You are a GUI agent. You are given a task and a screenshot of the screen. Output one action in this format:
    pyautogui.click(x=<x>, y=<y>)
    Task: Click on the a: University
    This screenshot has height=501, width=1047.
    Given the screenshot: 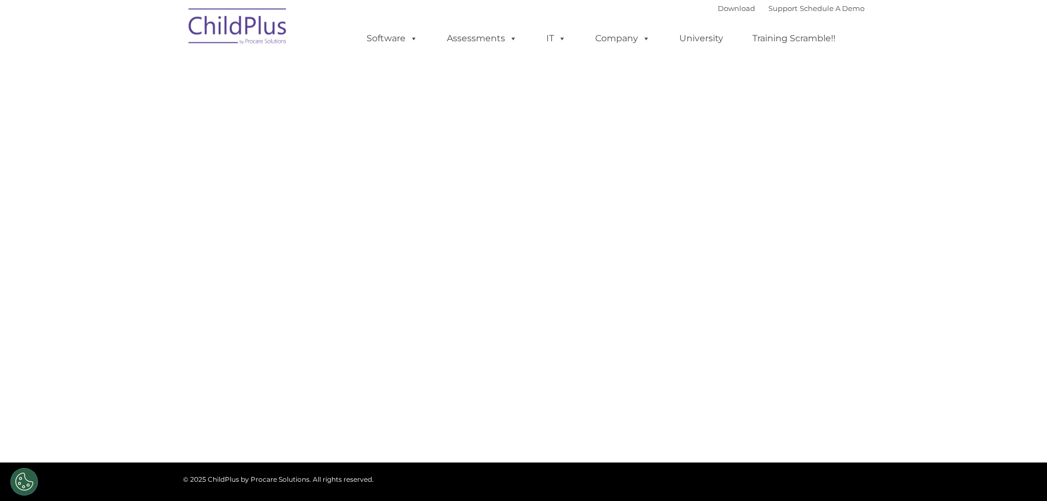 What is the action you would take?
    pyautogui.click(x=701, y=38)
    